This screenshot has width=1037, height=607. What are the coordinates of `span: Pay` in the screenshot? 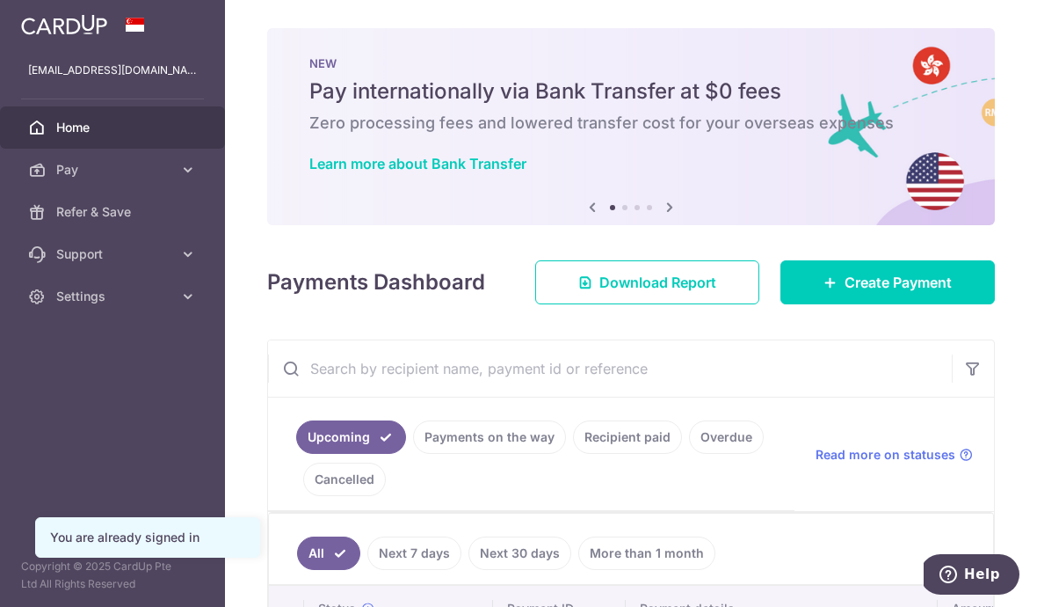 It's located at (114, 170).